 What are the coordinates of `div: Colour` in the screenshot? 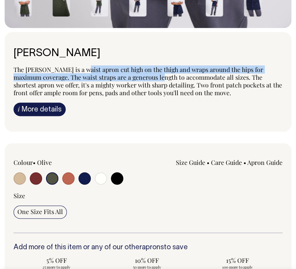 It's located at (67, 162).